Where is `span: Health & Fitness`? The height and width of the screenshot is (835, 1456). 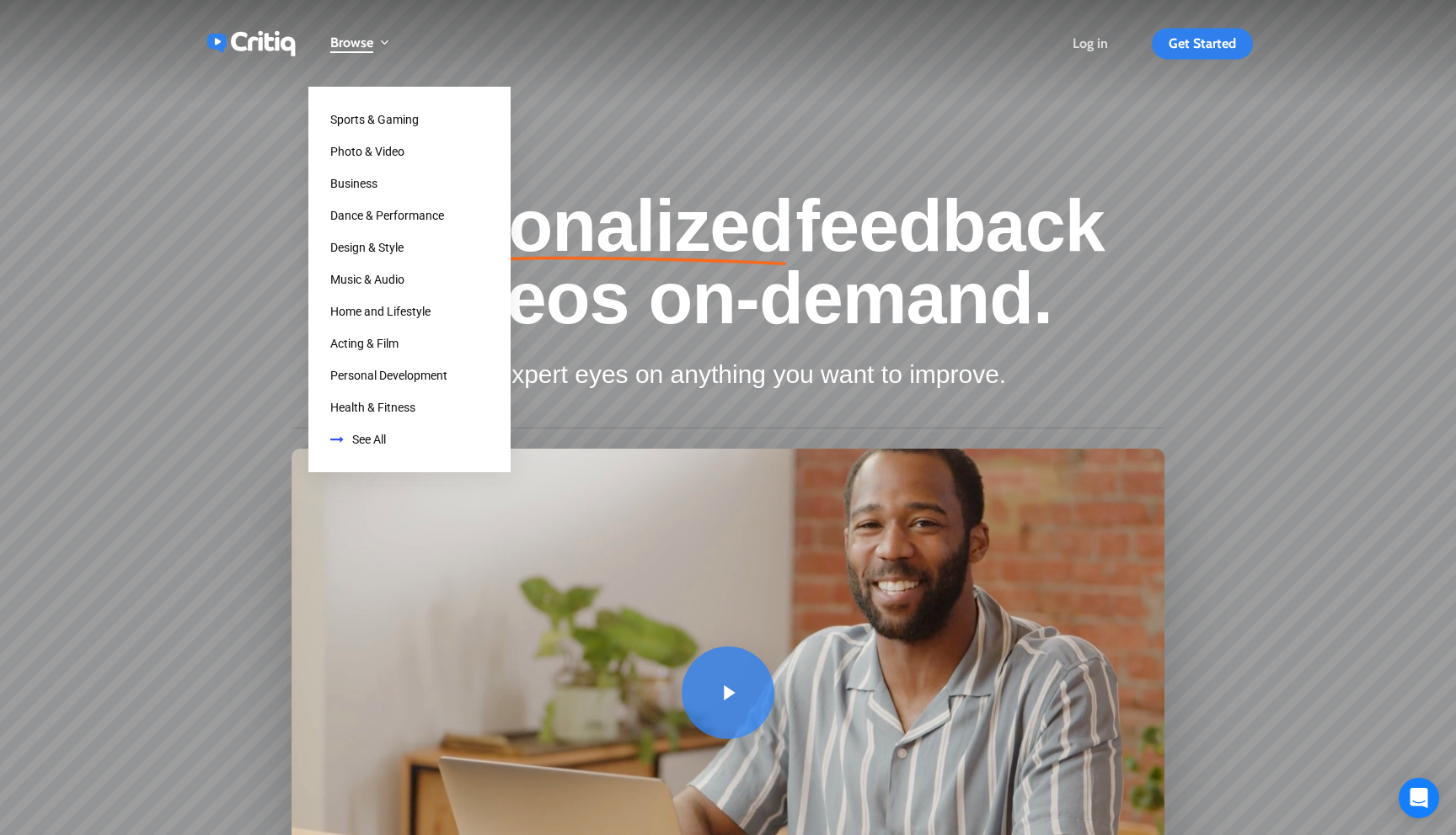 span: Health & Fitness is located at coordinates (373, 408).